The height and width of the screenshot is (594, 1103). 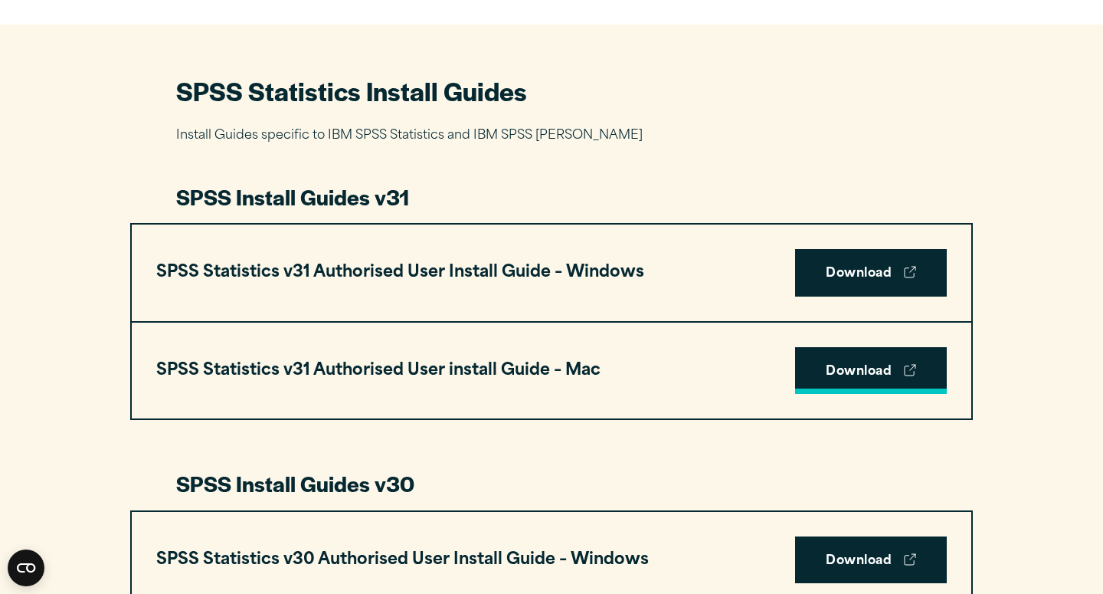 What do you see at coordinates (400, 273) in the screenshot?
I see `h3: SPSS Statistics v31 Authorised User Install Guide – Windows` at bounding box center [400, 273].